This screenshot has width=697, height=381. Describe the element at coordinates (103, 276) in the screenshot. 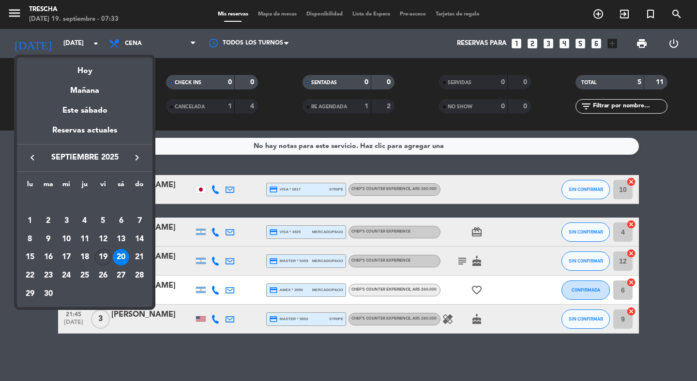

I see `td: 26 de septiembre de 2025` at that location.